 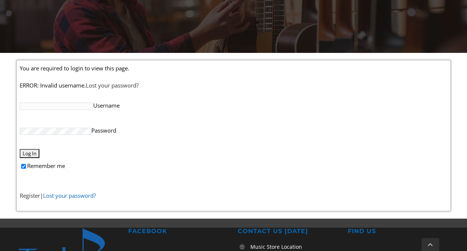 I want to click on a: Register, so click(x=30, y=195).